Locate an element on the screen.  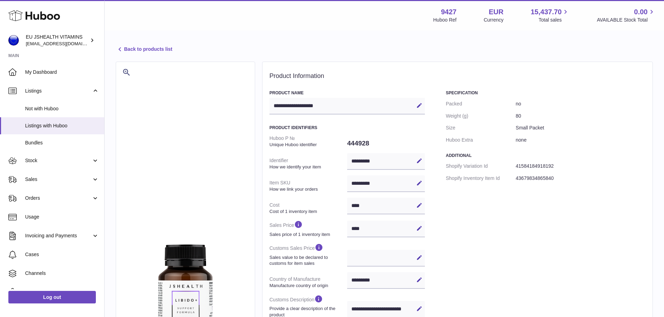
span: Bundles is located at coordinates (62, 143).